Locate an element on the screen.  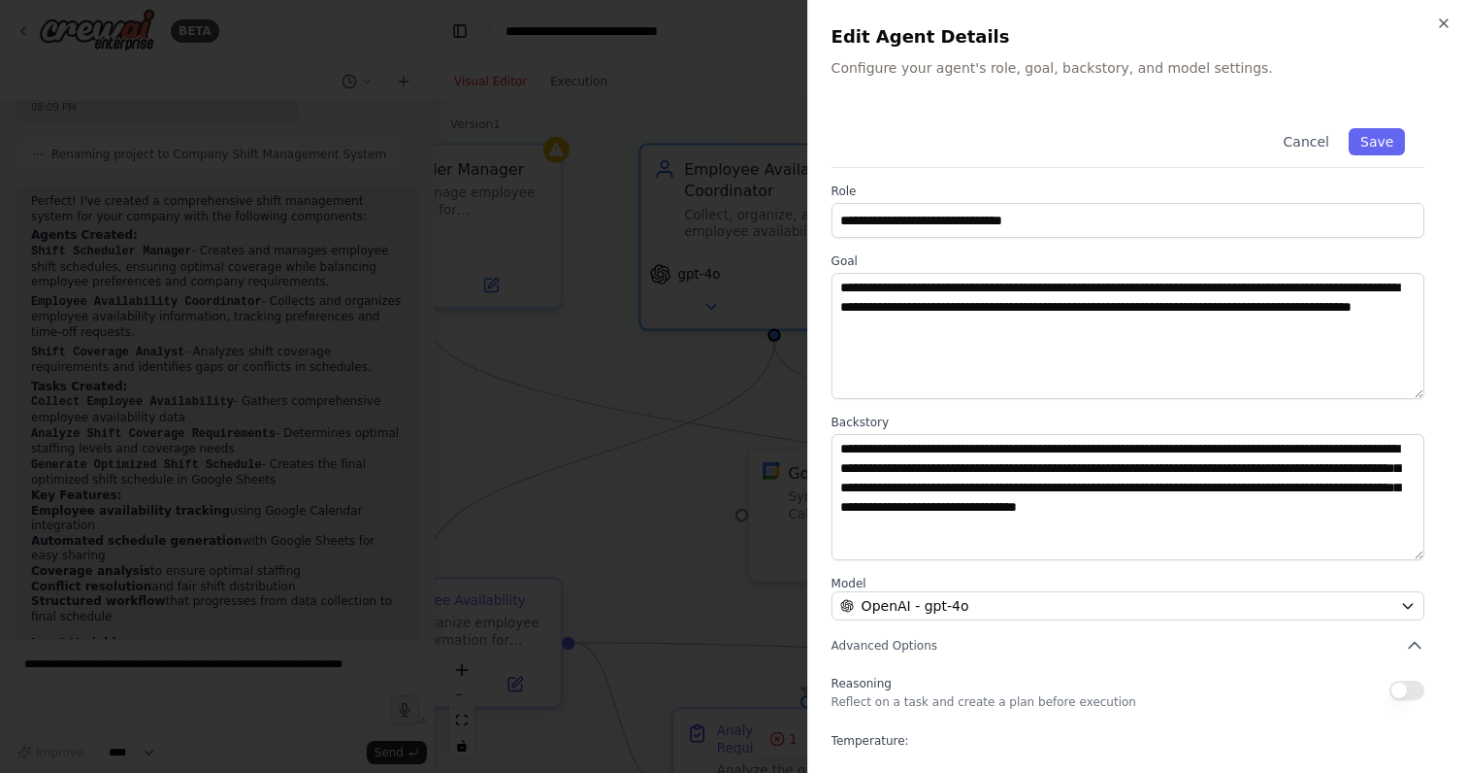
button: Save is located at coordinates (1377, 142).